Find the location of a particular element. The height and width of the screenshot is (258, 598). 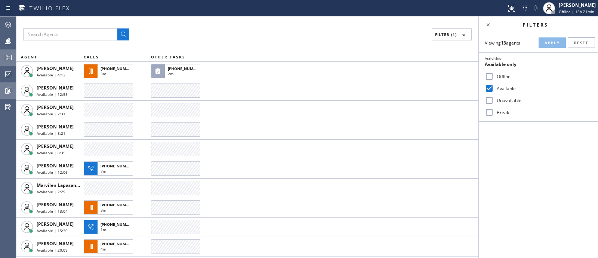

span: Available | 15:30 is located at coordinates (52, 230).